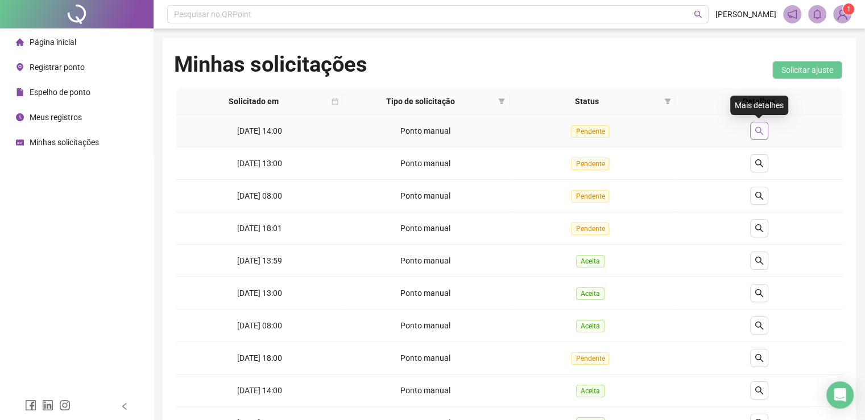 Image resolution: width=865 pixels, height=420 pixels. Describe the element at coordinates (254, 101) in the screenshot. I see `span: Solicitado em` at that location.